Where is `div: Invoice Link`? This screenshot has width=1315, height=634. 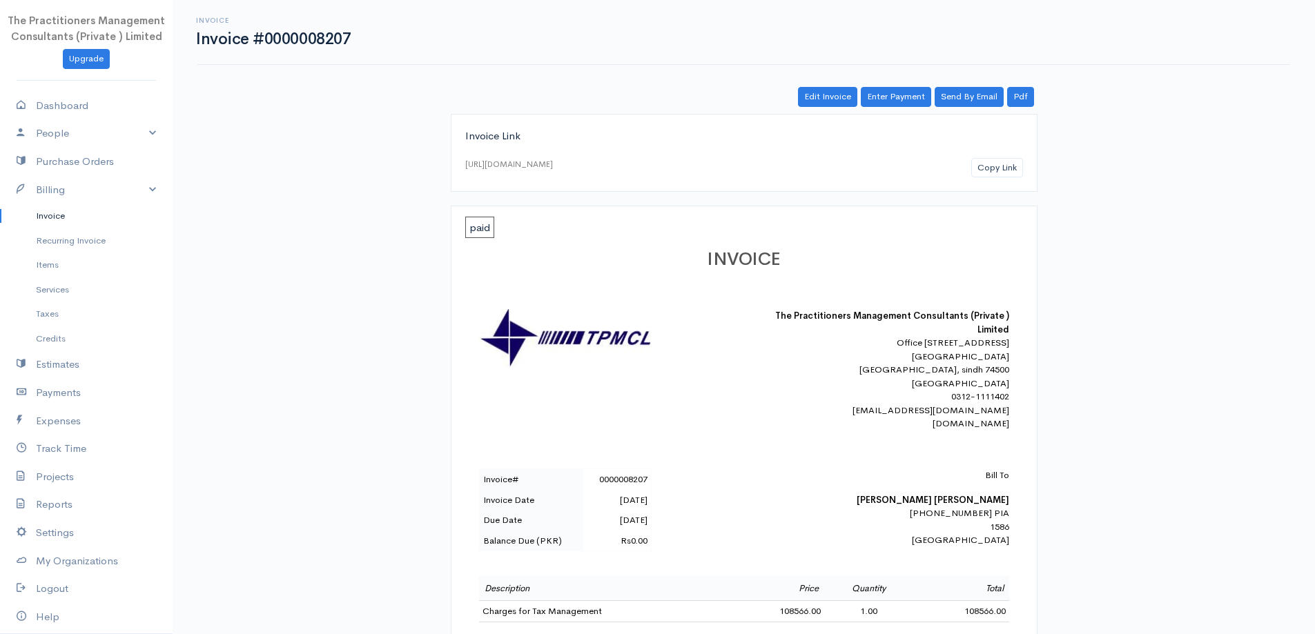 div: Invoice Link is located at coordinates (744, 136).